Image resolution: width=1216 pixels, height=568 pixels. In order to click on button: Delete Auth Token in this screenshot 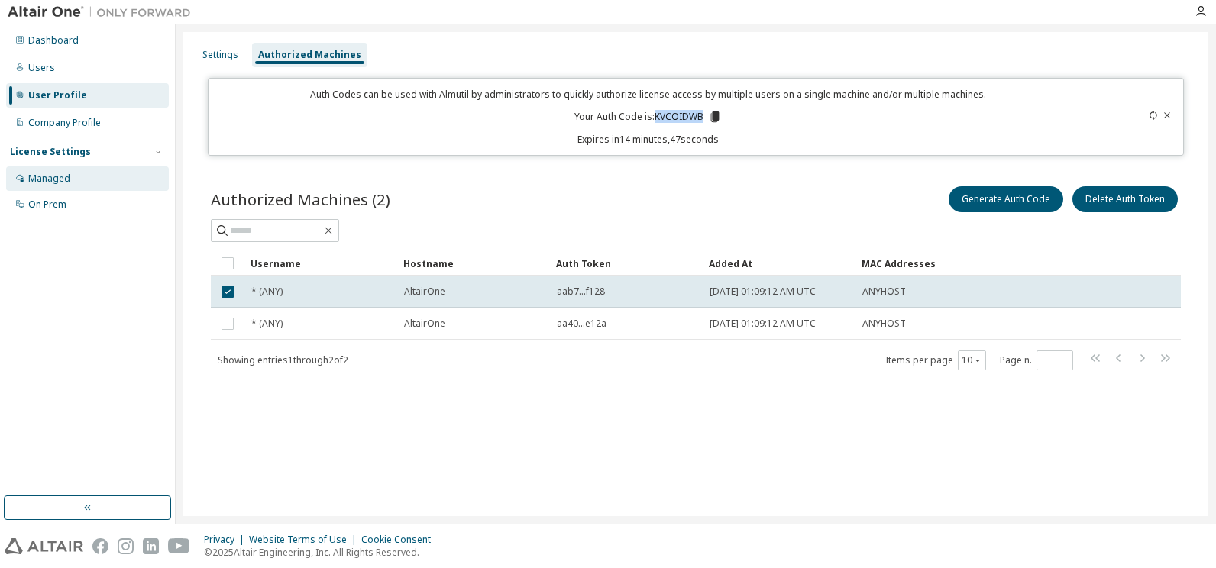, I will do `click(1125, 199)`.